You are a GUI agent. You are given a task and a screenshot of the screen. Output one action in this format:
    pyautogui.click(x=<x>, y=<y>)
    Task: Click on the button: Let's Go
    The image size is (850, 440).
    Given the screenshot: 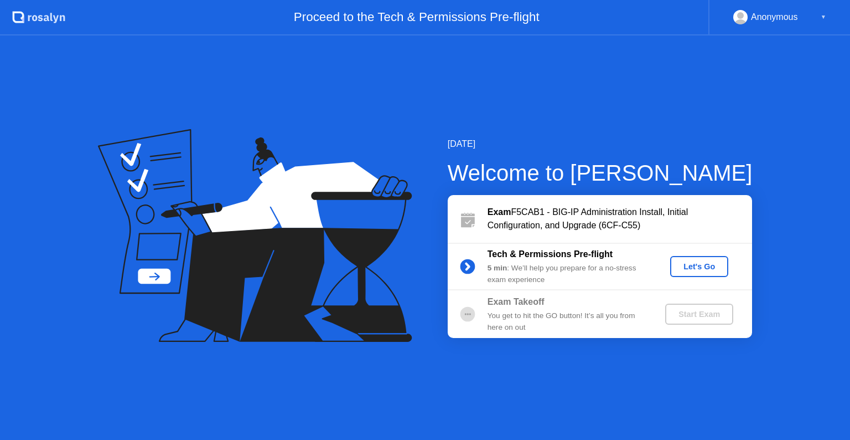 What is the action you would take?
    pyautogui.click(x=699, y=266)
    